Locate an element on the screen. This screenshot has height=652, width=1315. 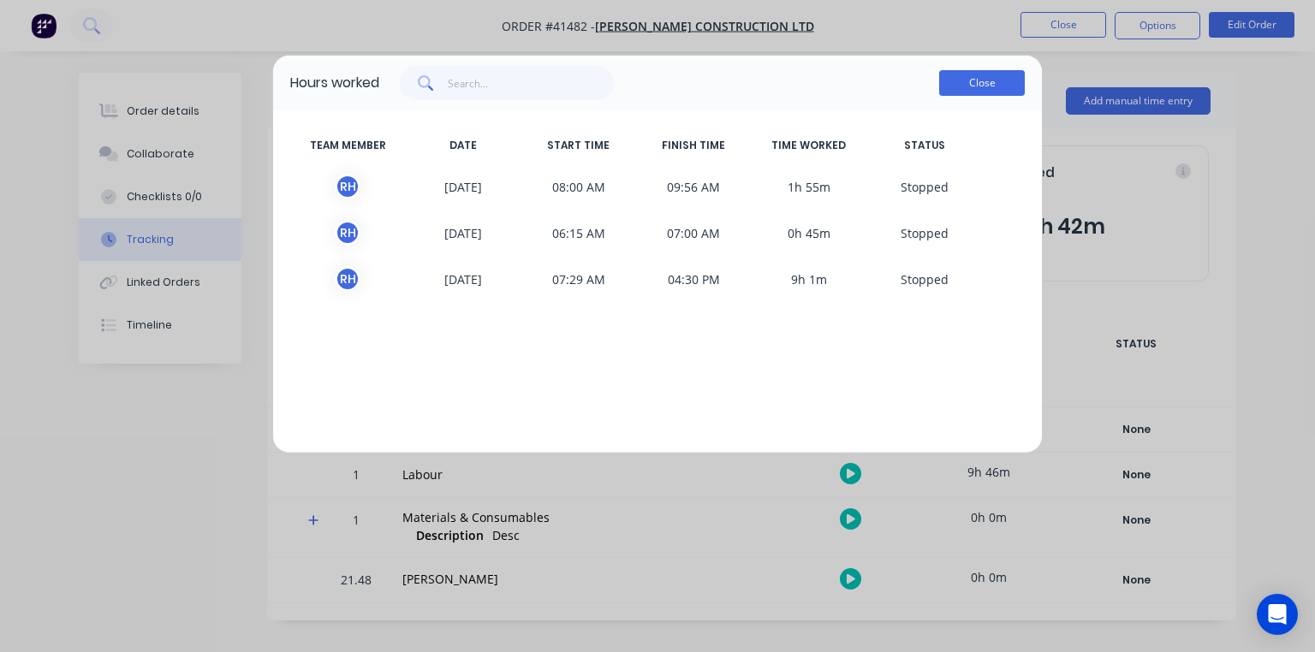
span: 08:00 AM is located at coordinates (578, 187).